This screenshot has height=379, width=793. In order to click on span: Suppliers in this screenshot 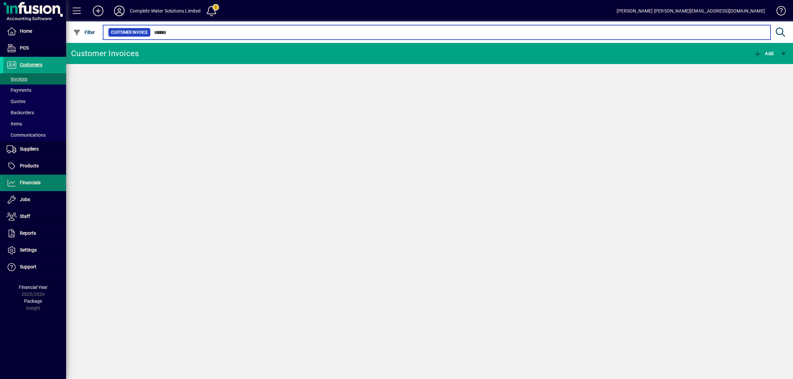, I will do `click(29, 149)`.